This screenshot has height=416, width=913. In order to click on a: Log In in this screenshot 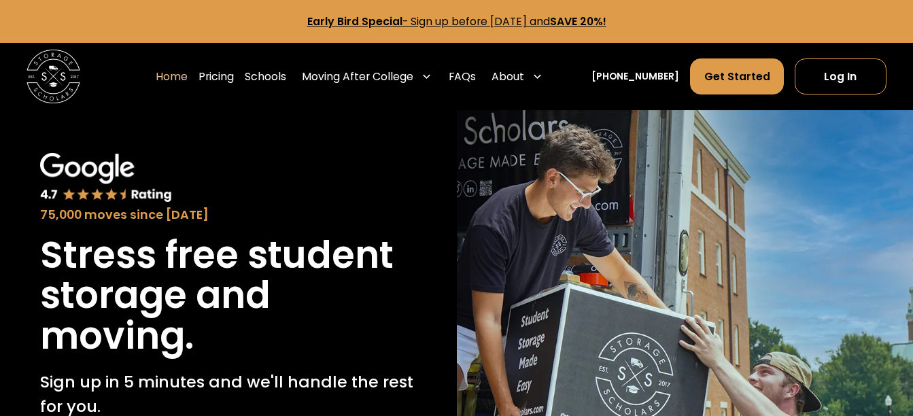, I will do `click(840, 76)`.